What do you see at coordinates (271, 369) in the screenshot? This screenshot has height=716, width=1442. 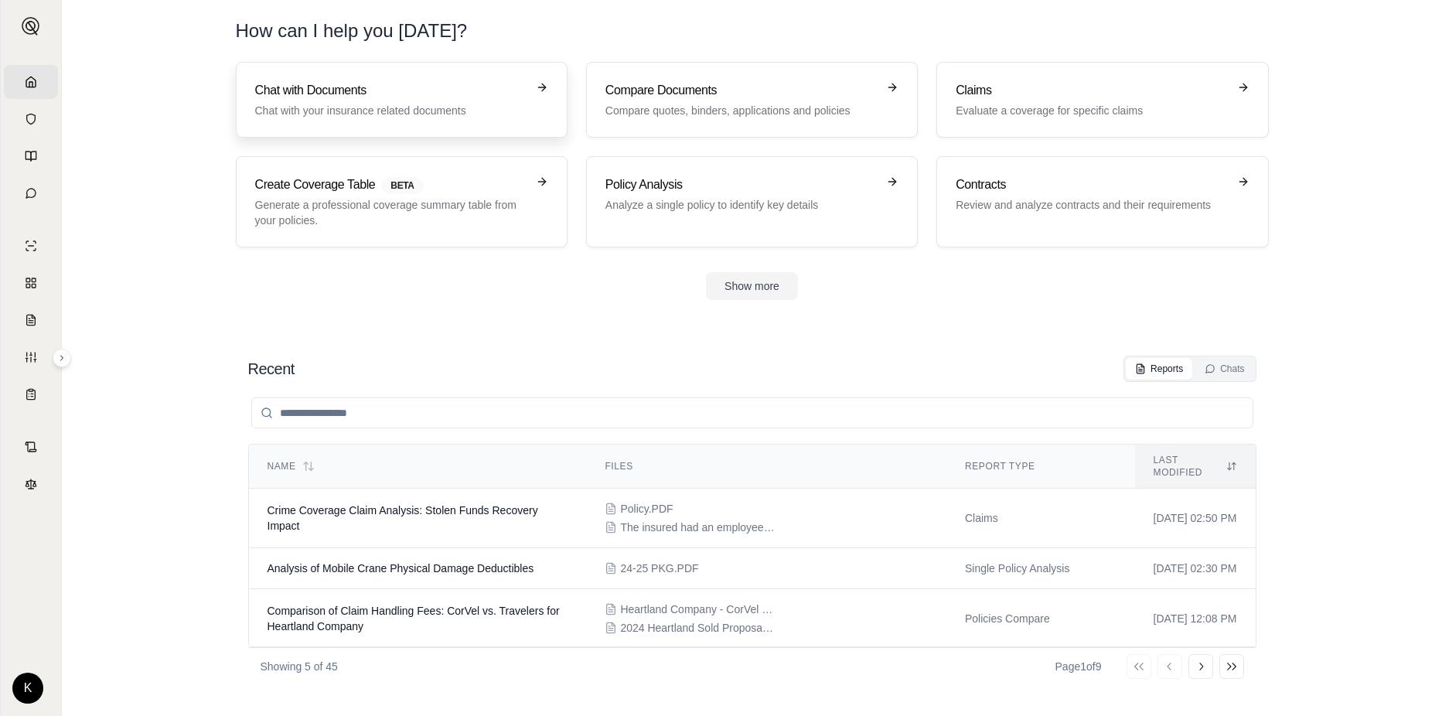 I see `h2: Recent` at bounding box center [271, 369].